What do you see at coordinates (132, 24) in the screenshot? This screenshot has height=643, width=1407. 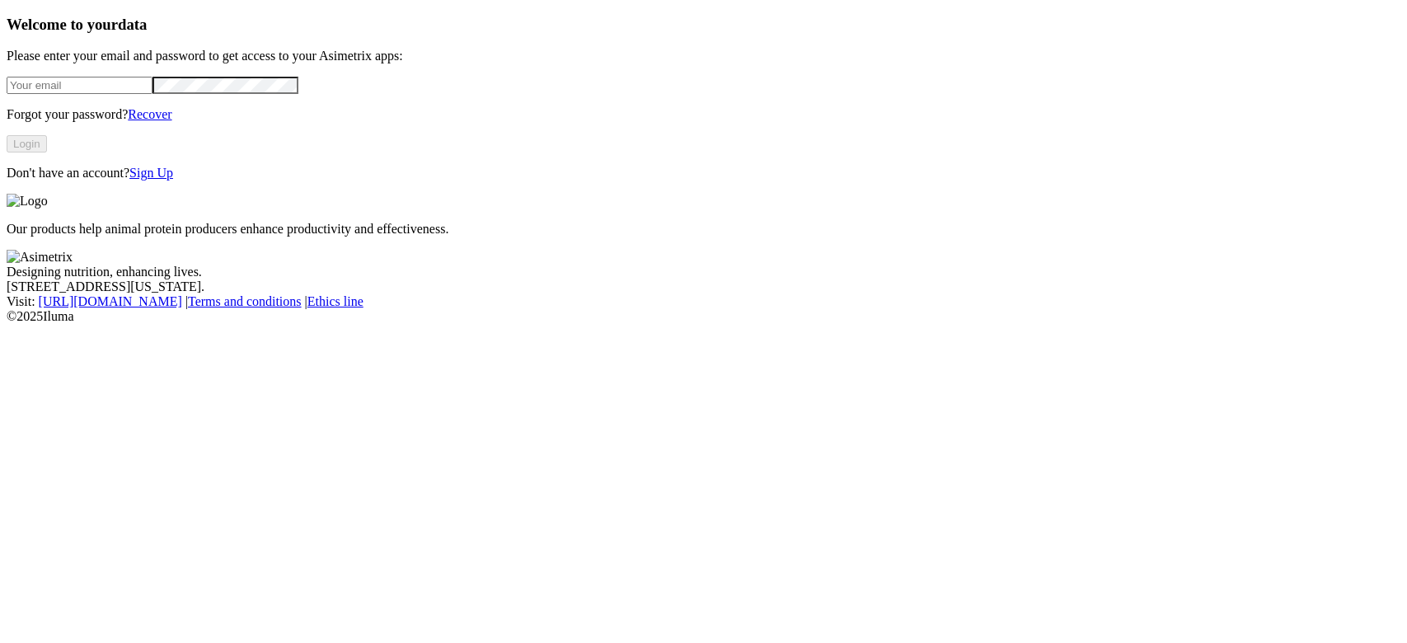 I see `span: data` at bounding box center [132, 24].